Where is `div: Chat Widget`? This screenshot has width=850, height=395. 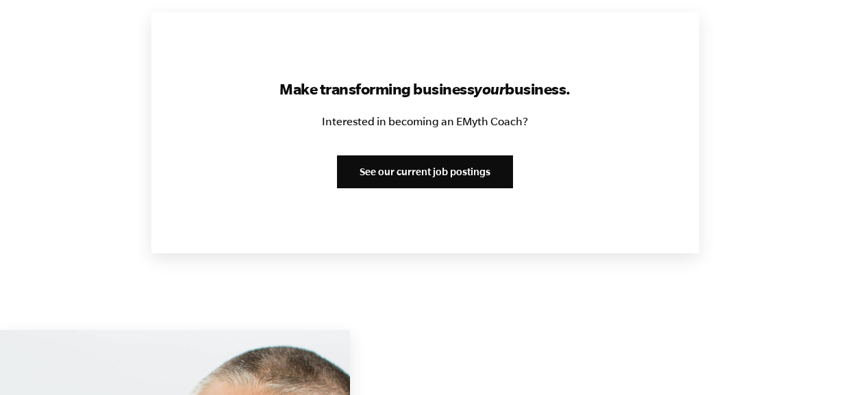 div: Chat Widget is located at coordinates (816, 362).